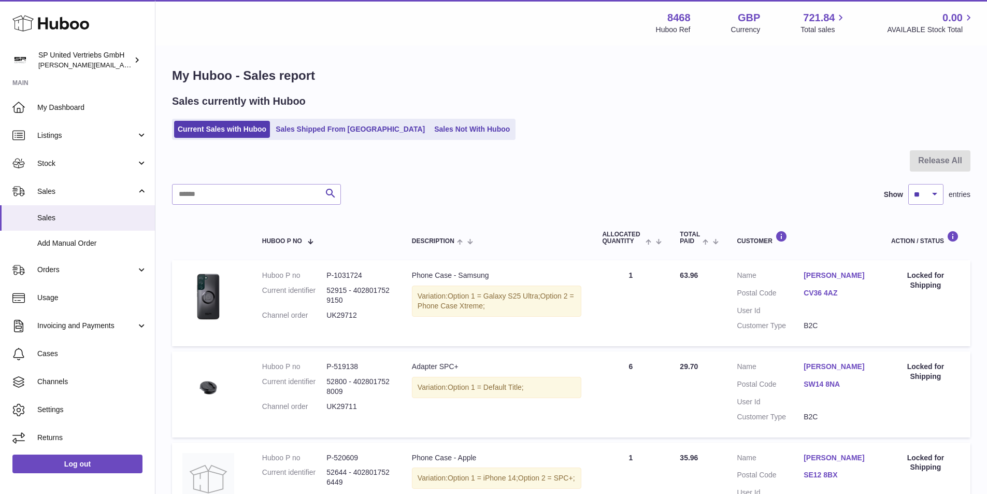 This screenshot has width=987, height=494. I want to click on span: 63.96, so click(688, 275).